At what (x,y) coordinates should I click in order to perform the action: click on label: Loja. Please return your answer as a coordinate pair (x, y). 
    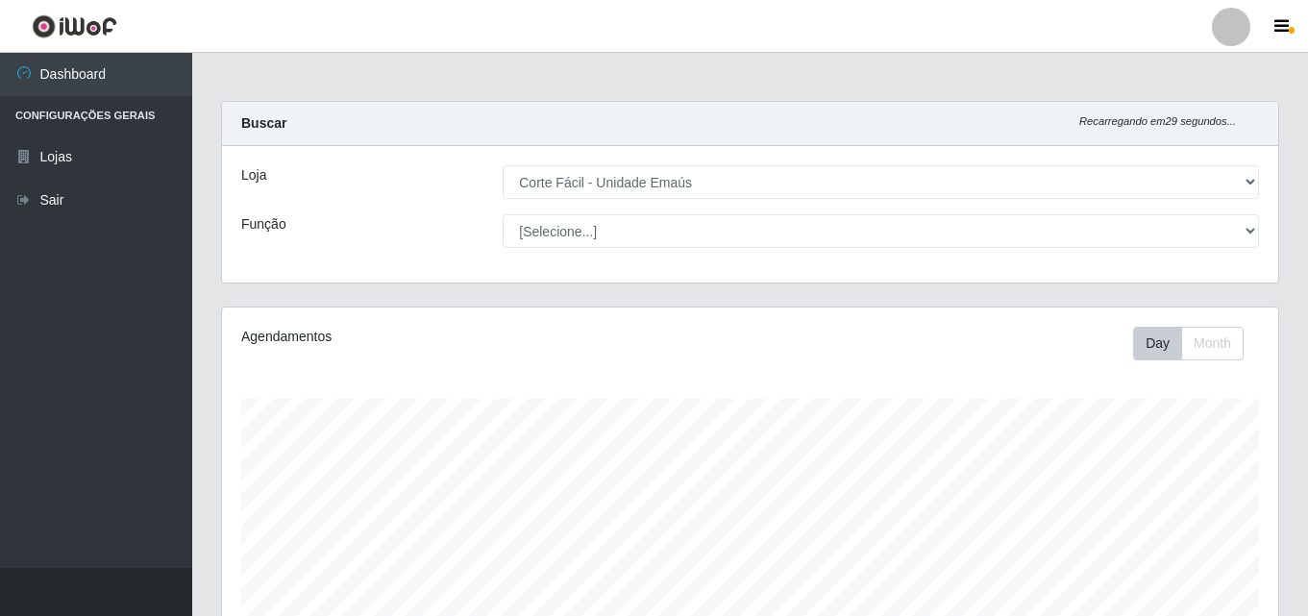
    Looking at the image, I should click on (254, 175).